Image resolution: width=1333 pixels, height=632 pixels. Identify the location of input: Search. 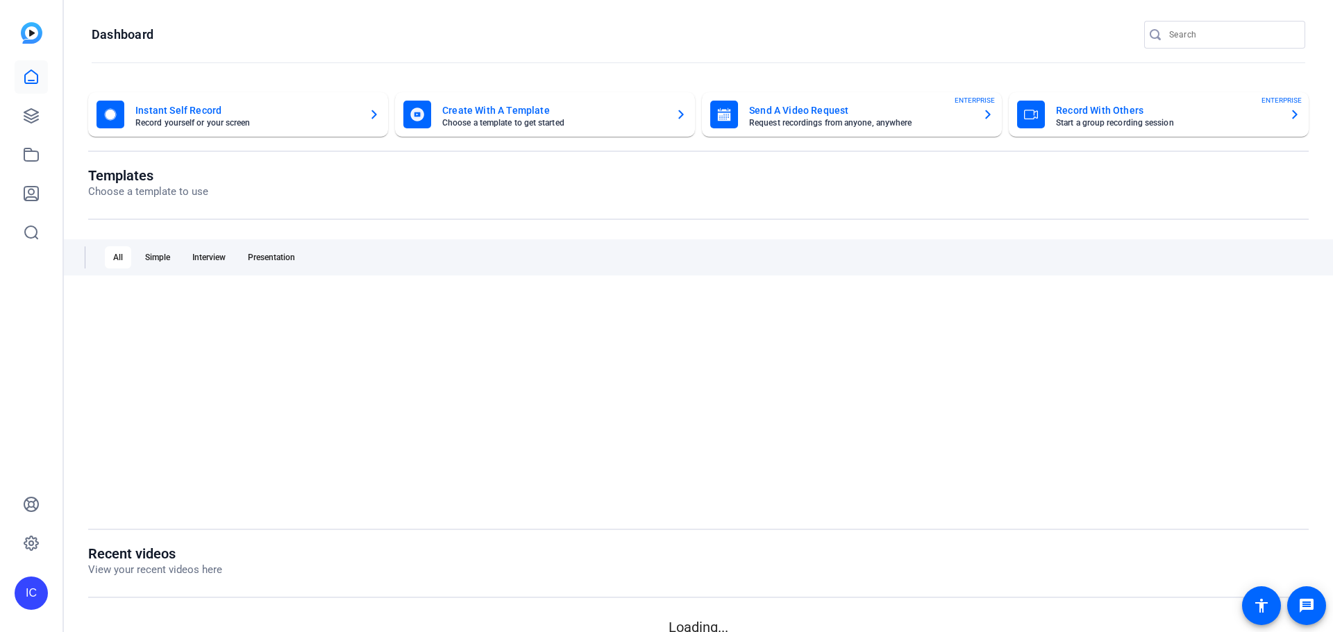
(1231, 35).